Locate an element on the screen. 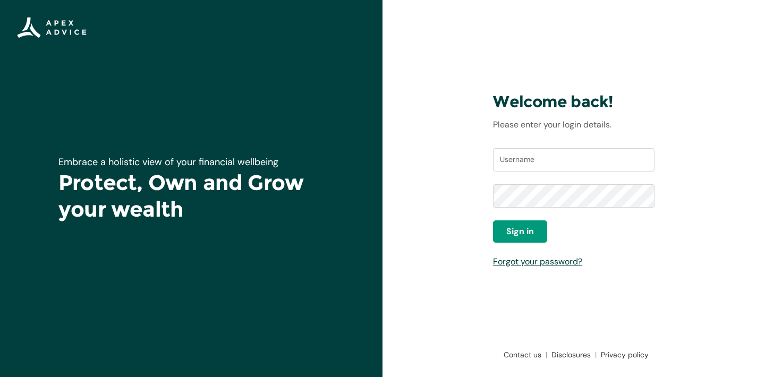  img: Apex Advice Group is located at coordinates (52, 28).